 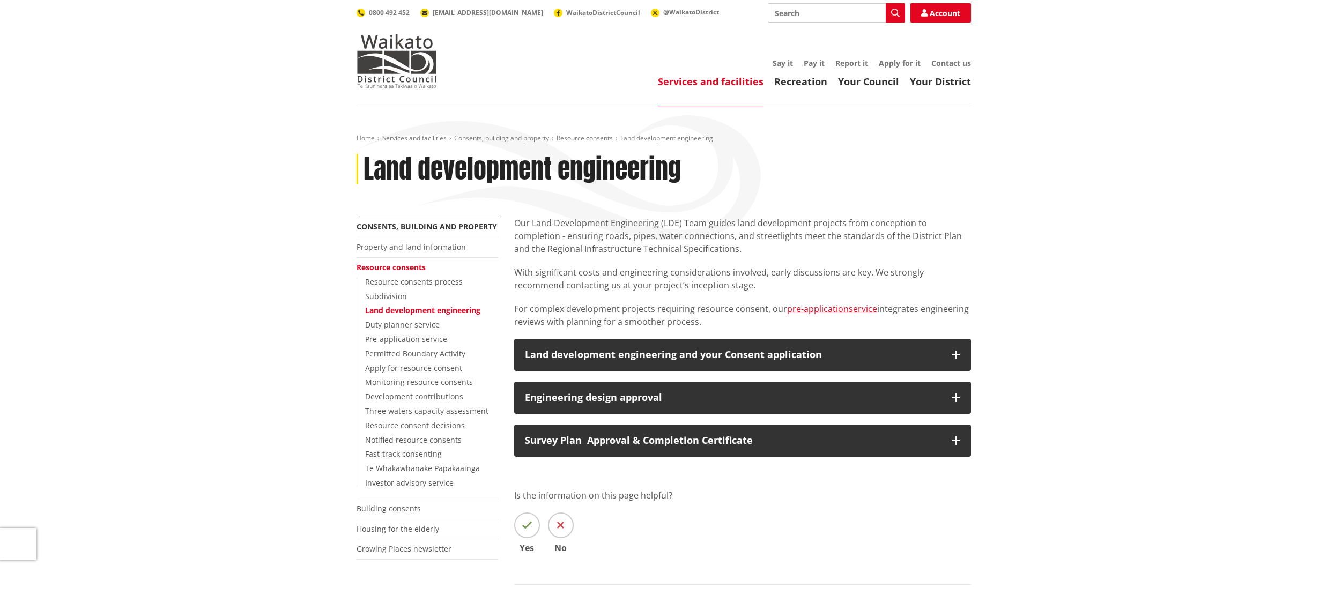 I want to click on a: Development contributions, so click(x=414, y=396).